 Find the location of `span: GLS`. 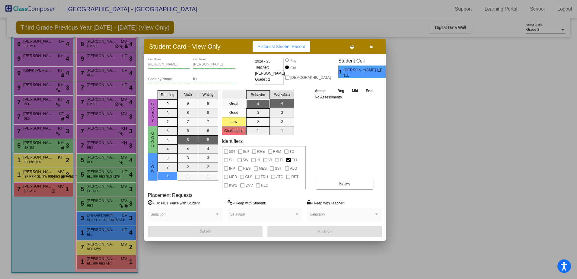

span: GLS is located at coordinates (249, 177).